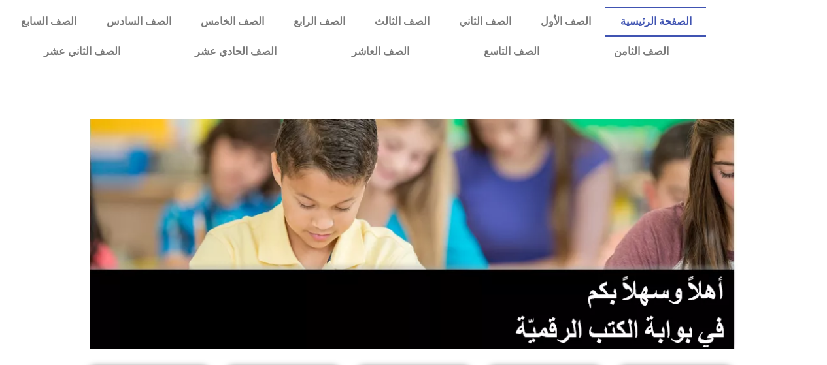  What do you see at coordinates (235, 52) in the screenshot?
I see `a: الصف الحادي عشر` at bounding box center [235, 52].